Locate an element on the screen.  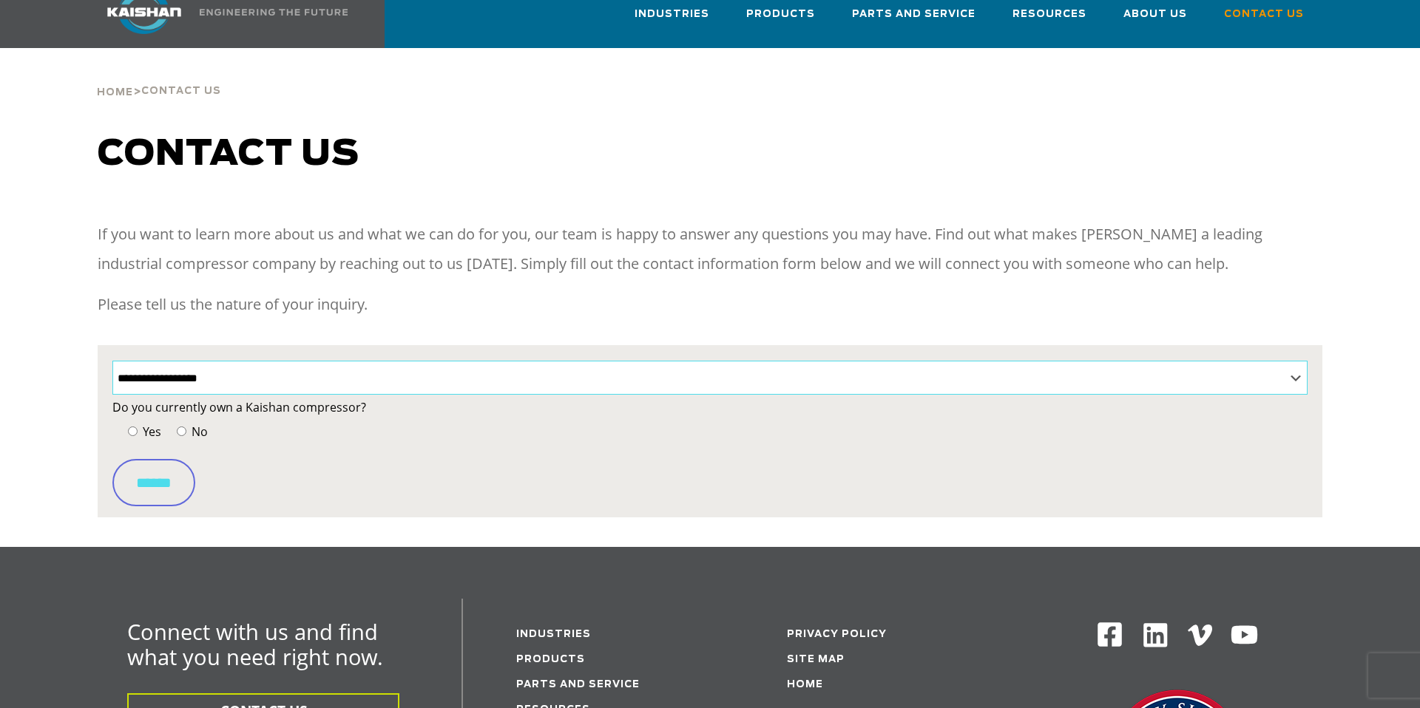
form: Contact form is located at coordinates (710, 452).